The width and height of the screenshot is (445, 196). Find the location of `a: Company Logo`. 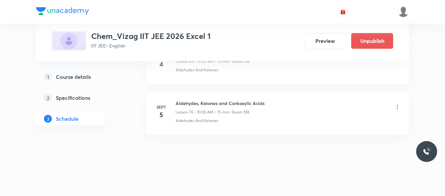

a: Company Logo is located at coordinates (62, 12).